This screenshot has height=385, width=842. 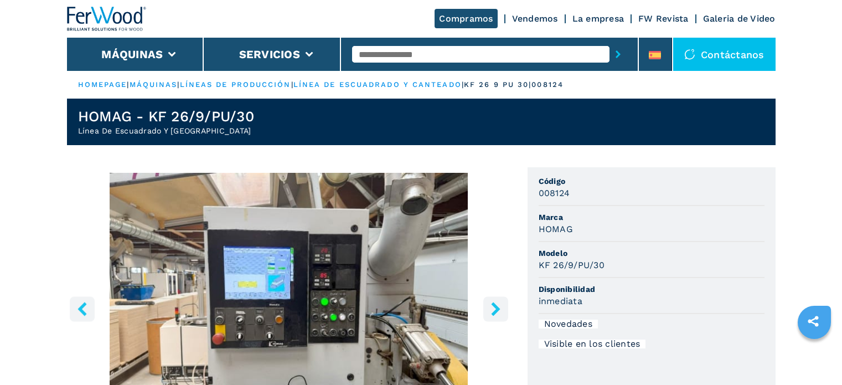 I want to click on a: La empresa, so click(x=598, y=18).